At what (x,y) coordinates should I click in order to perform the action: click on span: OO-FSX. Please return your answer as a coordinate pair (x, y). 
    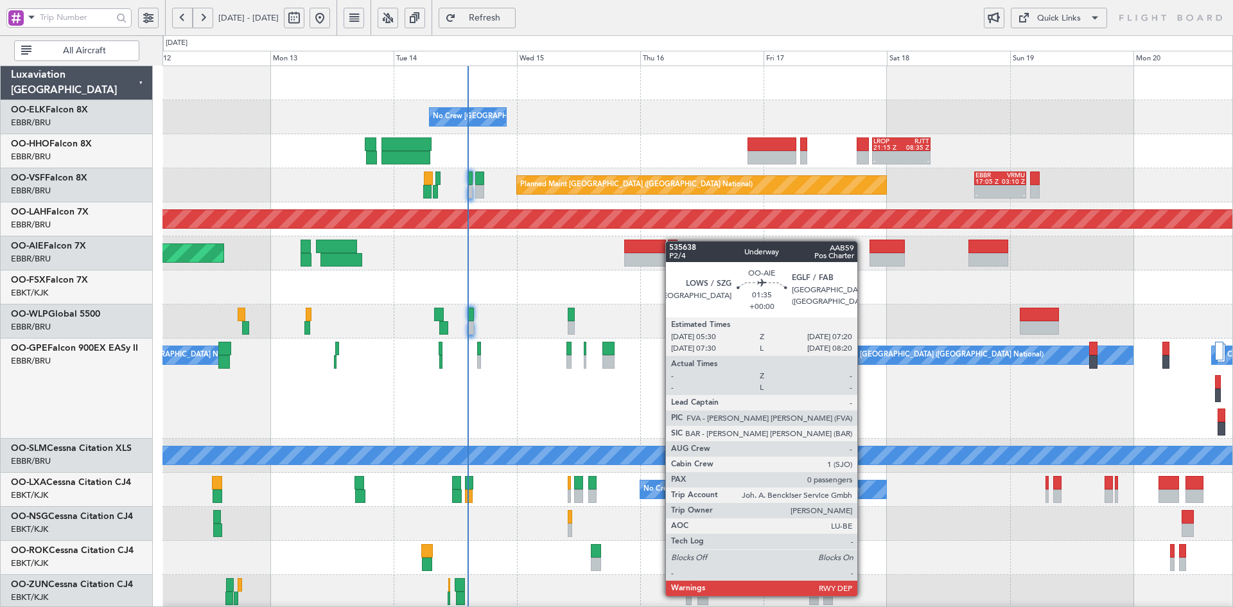
    Looking at the image, I should click on (28, 280).